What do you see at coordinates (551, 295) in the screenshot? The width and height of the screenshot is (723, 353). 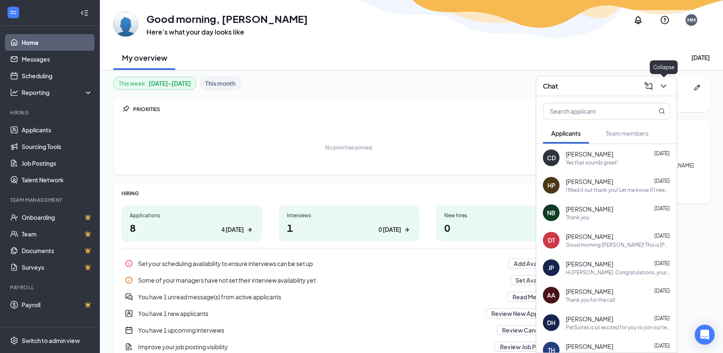 I see `div: AA` at bounding box center [551, 295].